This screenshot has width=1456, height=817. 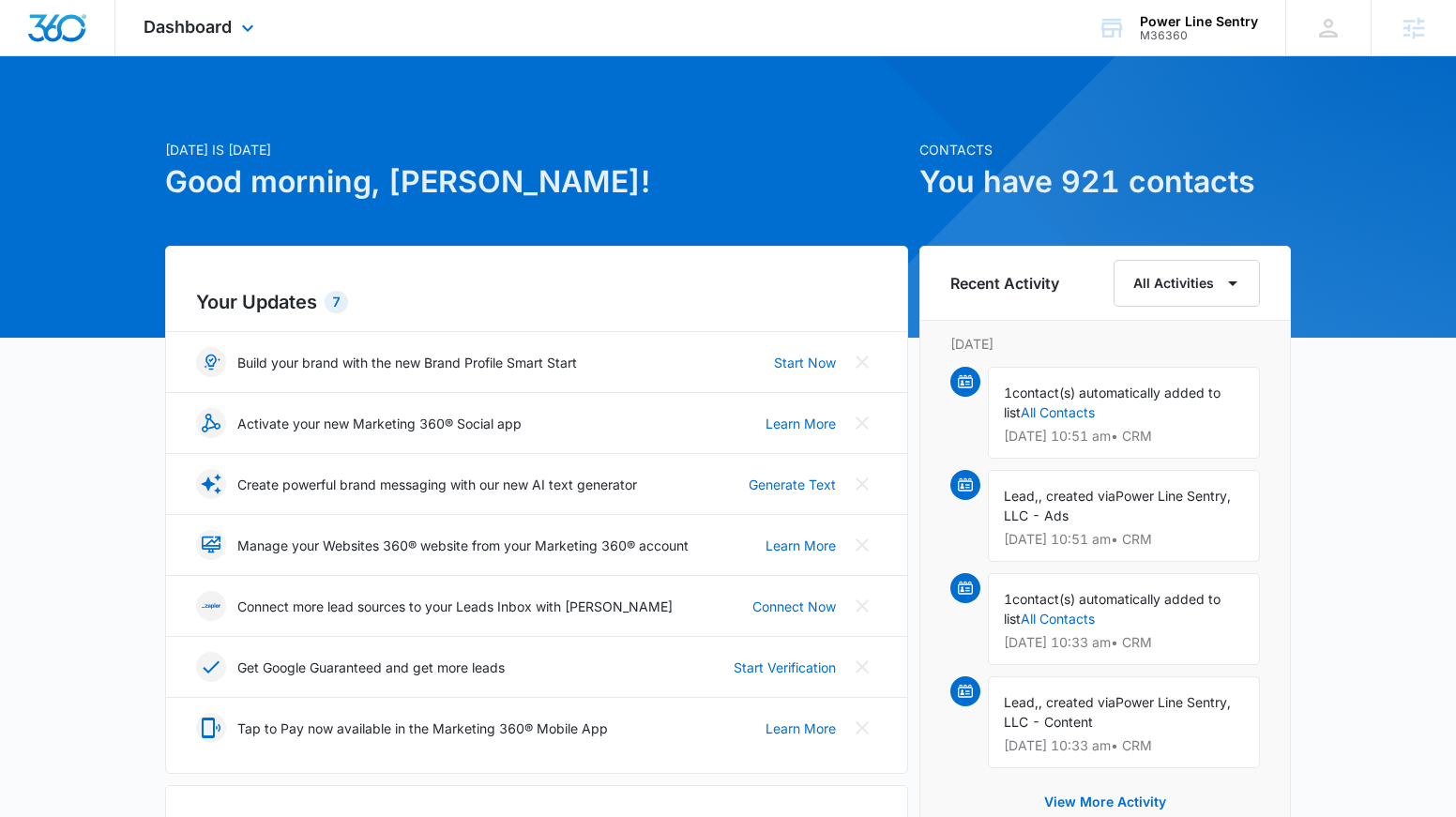 What do you see at coordinates (1117, 712) in the screenshot?
I see `span: Power Line Sentry, LLC - Content` at bounding box center [1117, 712].